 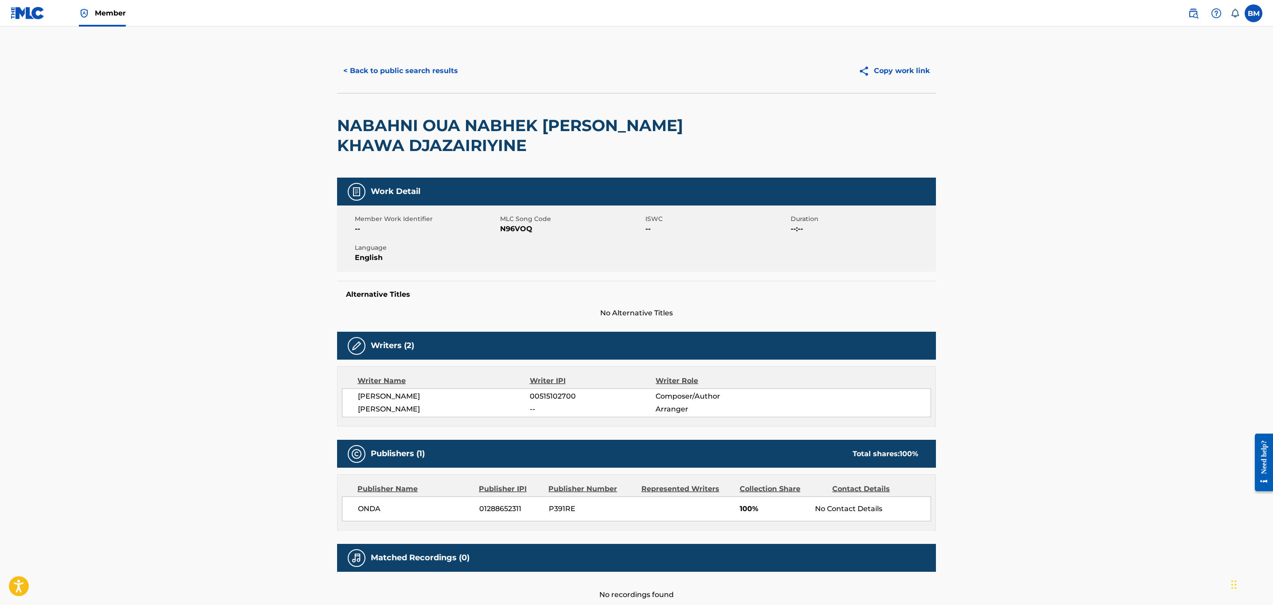 What do you see at coordinates (356, 192) in the screenshot?
I see `img: Work Detail` at bounding box center [356, 192].